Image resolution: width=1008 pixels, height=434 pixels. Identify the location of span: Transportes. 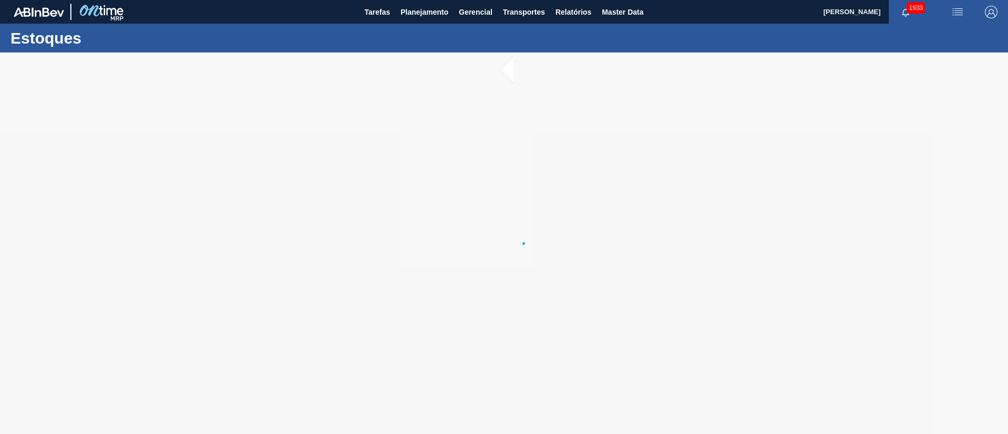
(524, 12).